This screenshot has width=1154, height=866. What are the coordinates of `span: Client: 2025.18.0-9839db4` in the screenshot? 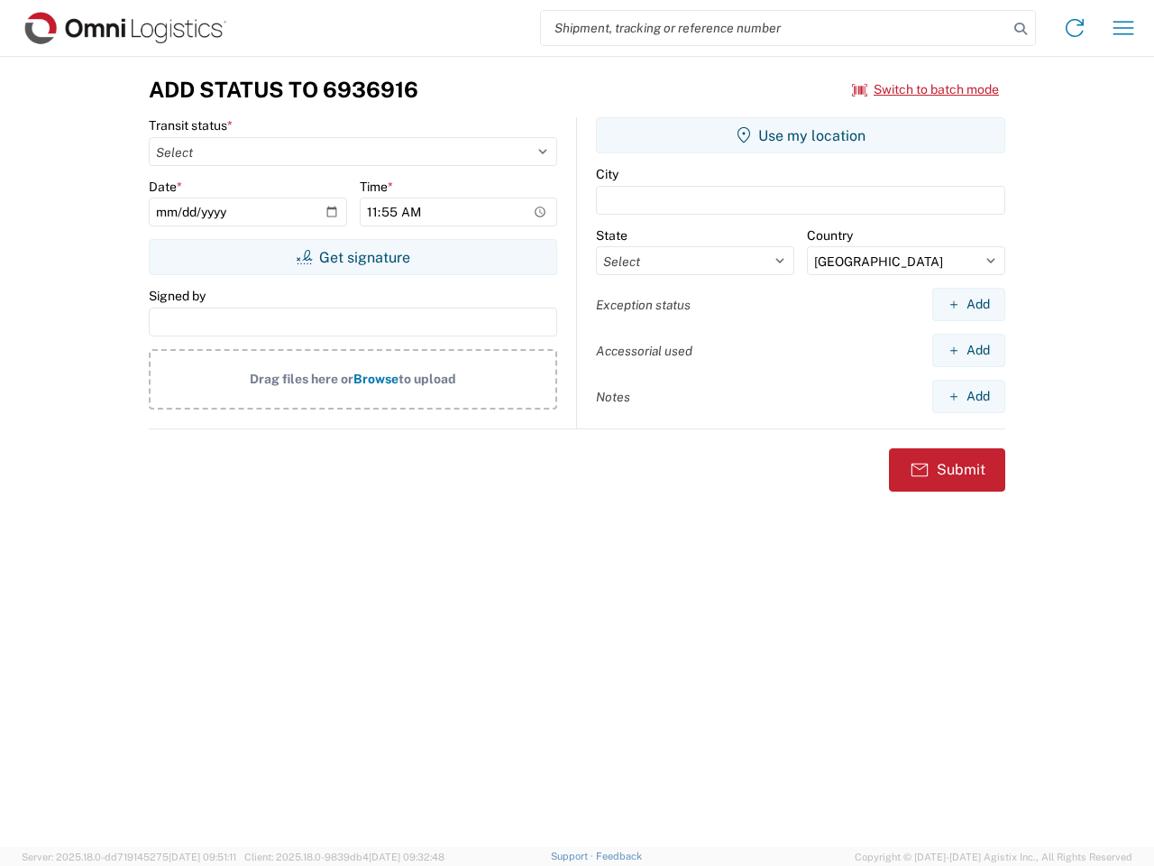 It's located at (344, 857).